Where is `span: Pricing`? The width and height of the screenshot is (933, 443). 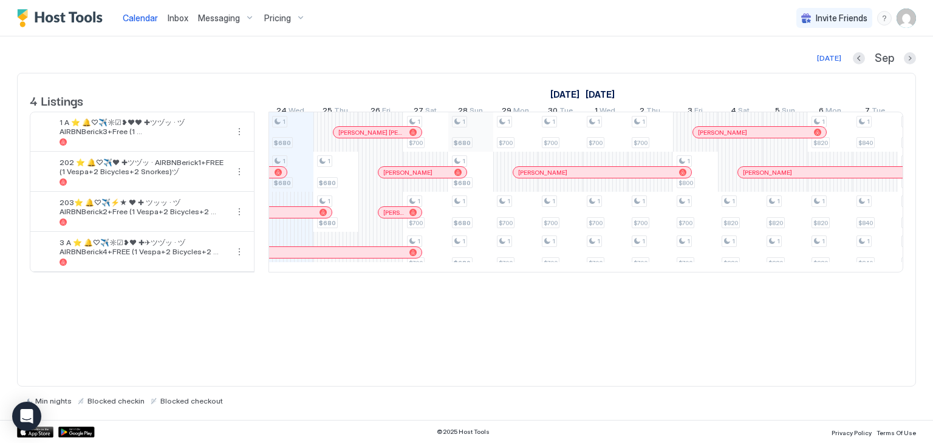
span: Pricing is located at coordinates (278, 18).